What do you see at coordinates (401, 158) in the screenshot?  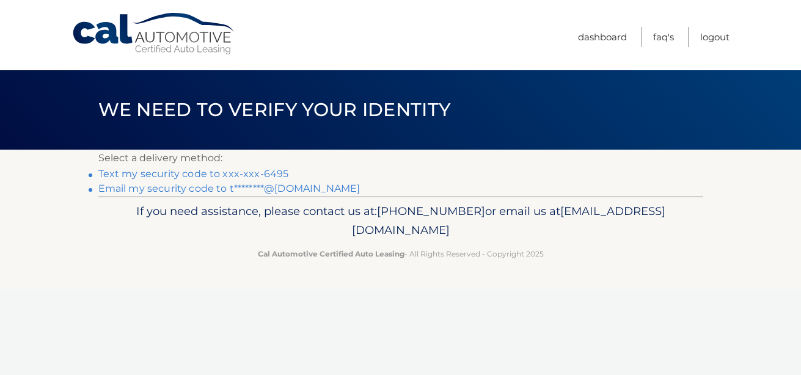 I see `p: Select a delivery method:` at bounding box center [401, 158].